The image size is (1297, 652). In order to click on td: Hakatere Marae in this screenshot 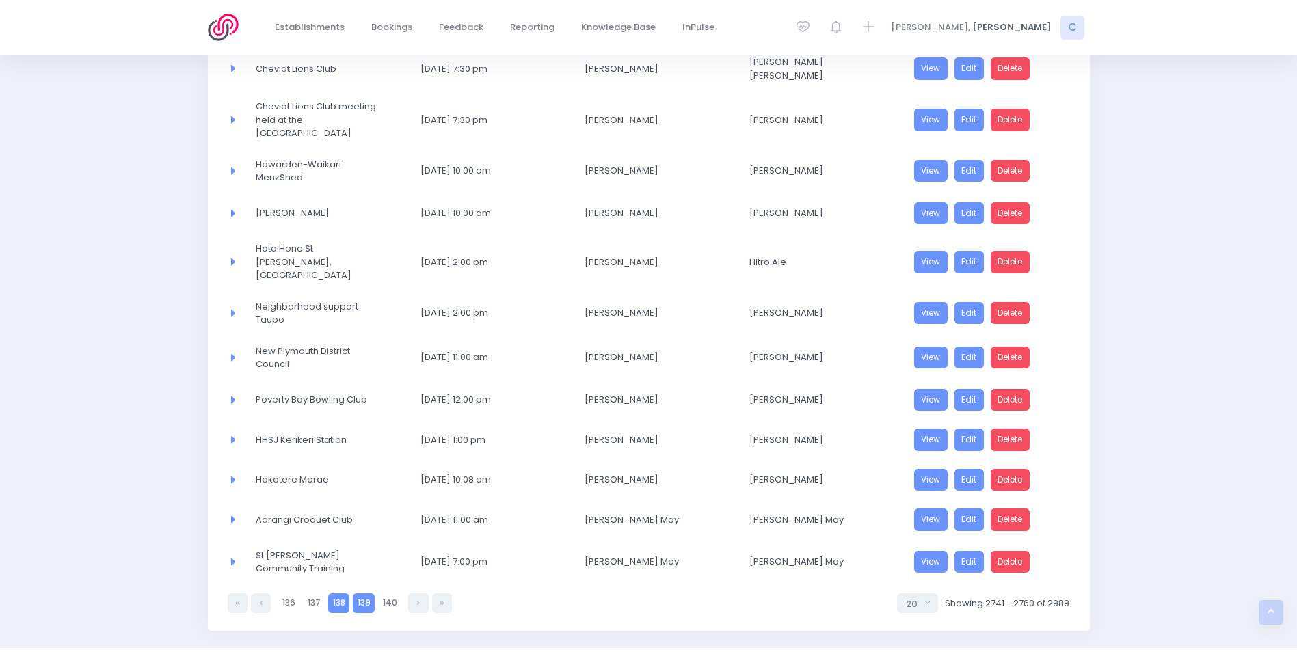, I will do `click(329, 480)`.